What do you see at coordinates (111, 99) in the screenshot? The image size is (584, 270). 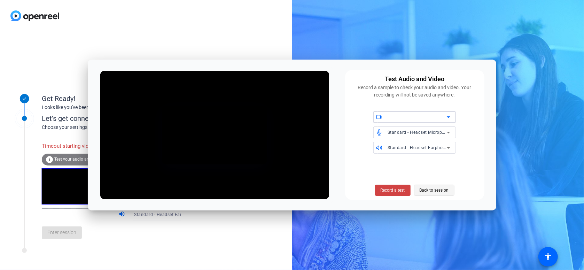 I see `div: Get Ready!` at bounding box center [111, 99].